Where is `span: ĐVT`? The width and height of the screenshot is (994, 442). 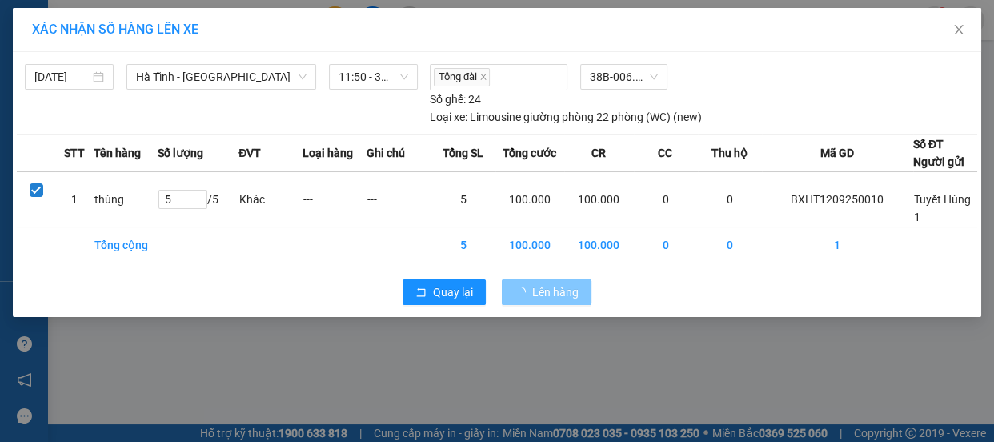 span: ĐVT is located at coordinates (250, 153).